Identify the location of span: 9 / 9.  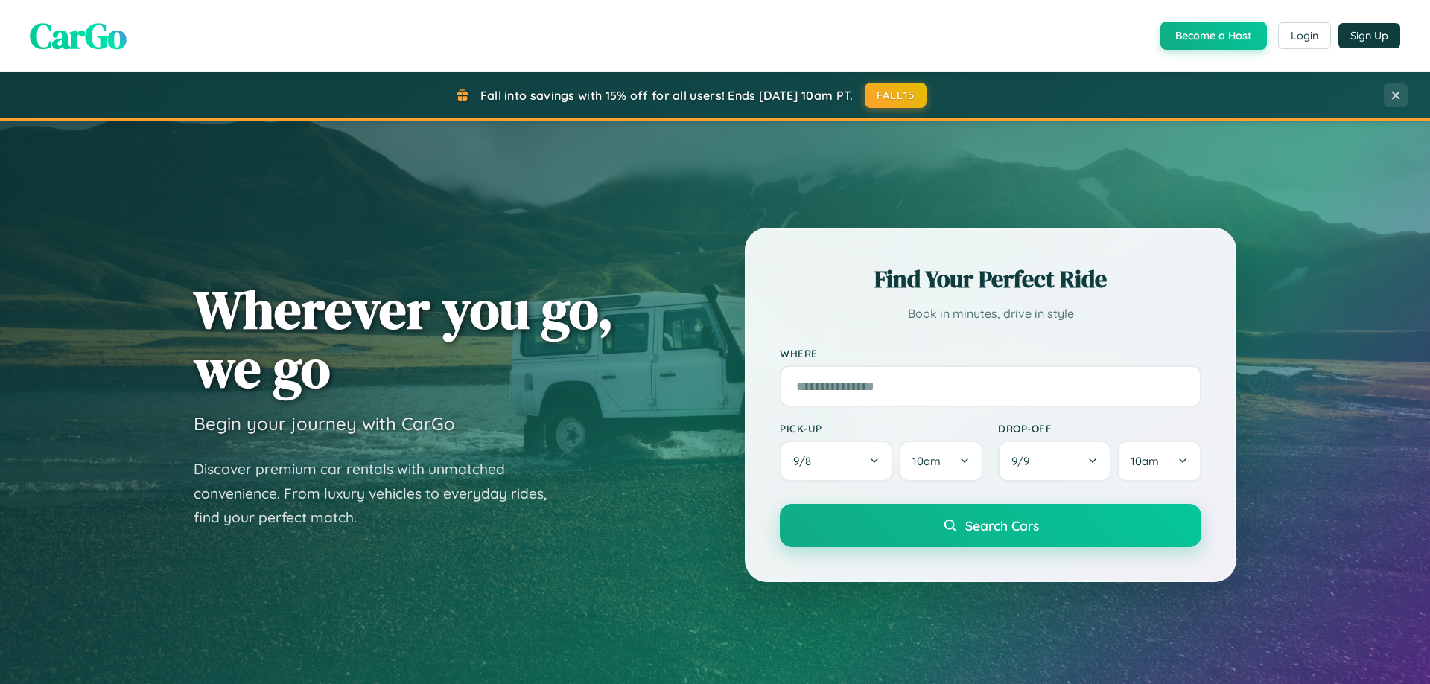
(1024, 461).